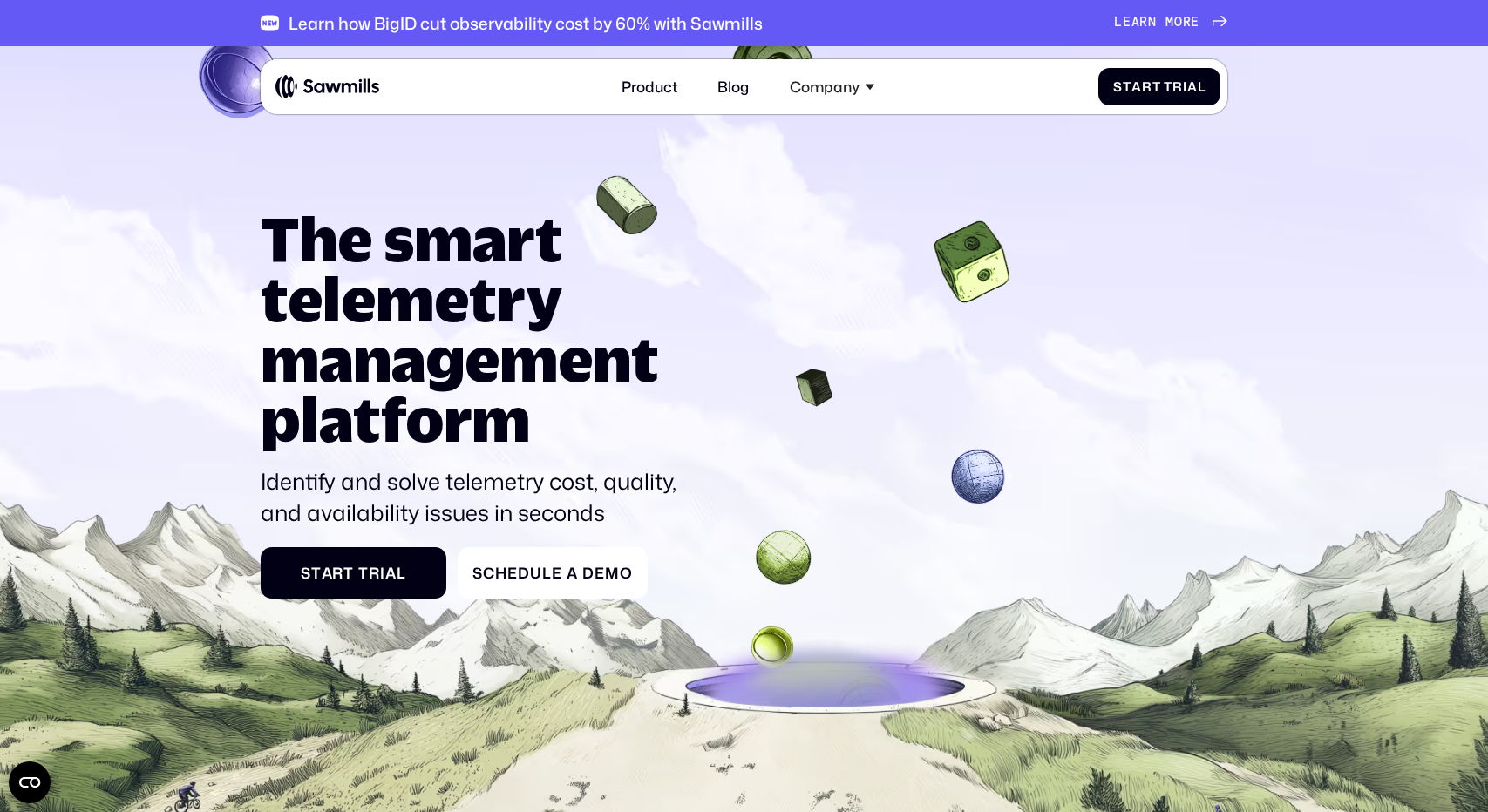 This screenshot has width=1488, height=812. I want to click on a: Blog, so click(734, 86).